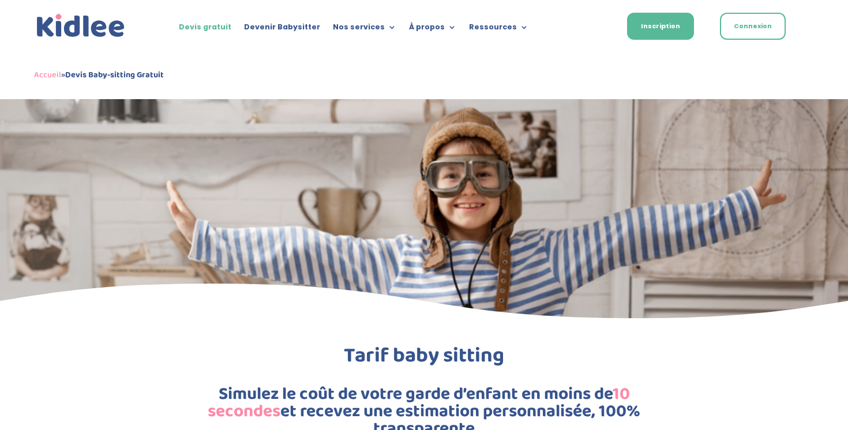 This screenshot has width=848, height=430. Describe the element at coordinates (47, 75) in the screenshot. I see `a: Accueil` at that location.